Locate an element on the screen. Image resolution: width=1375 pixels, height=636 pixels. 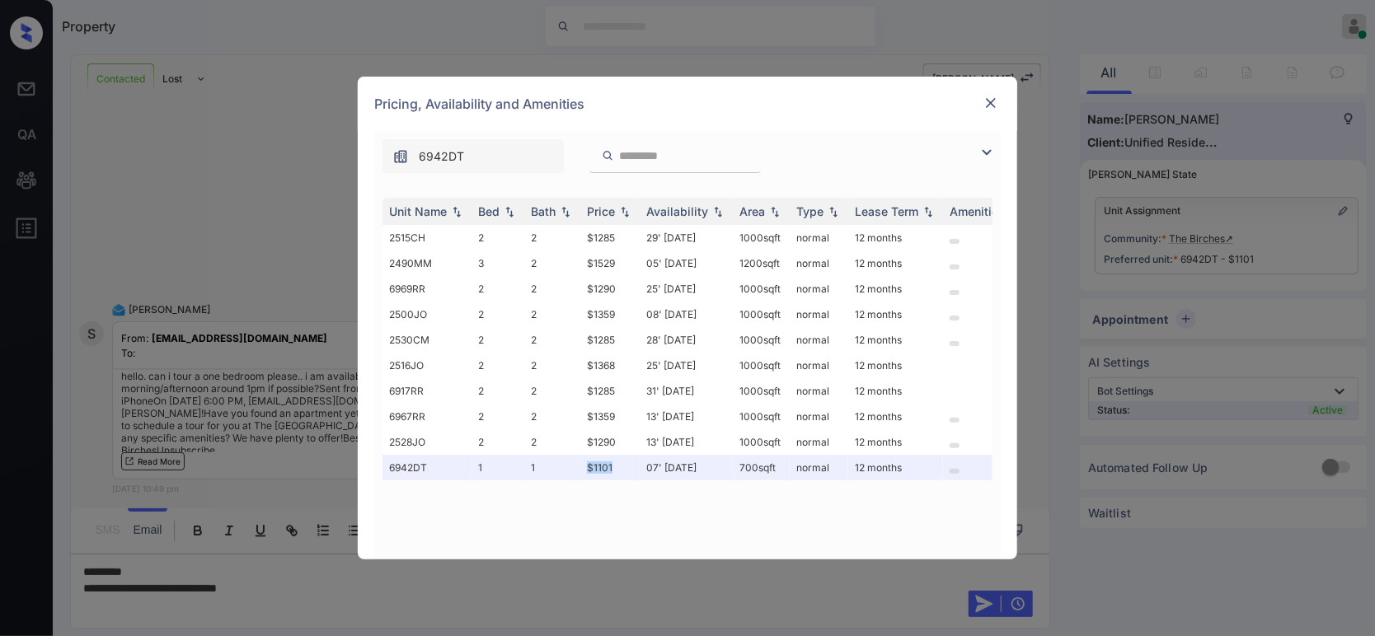
td: 6942DT is located at coordinates (427, 467).